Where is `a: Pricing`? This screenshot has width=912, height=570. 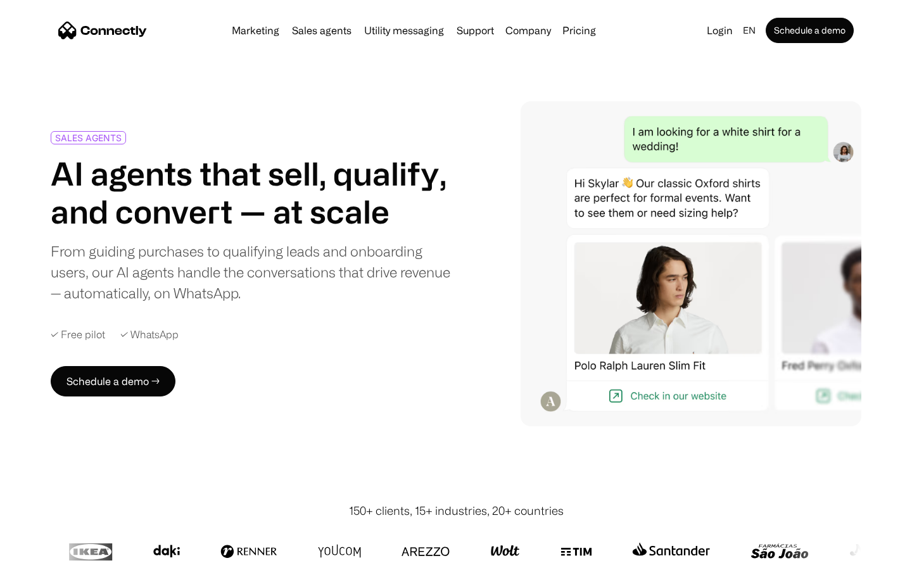
a: Pricing is located at coordinates (579, 30).